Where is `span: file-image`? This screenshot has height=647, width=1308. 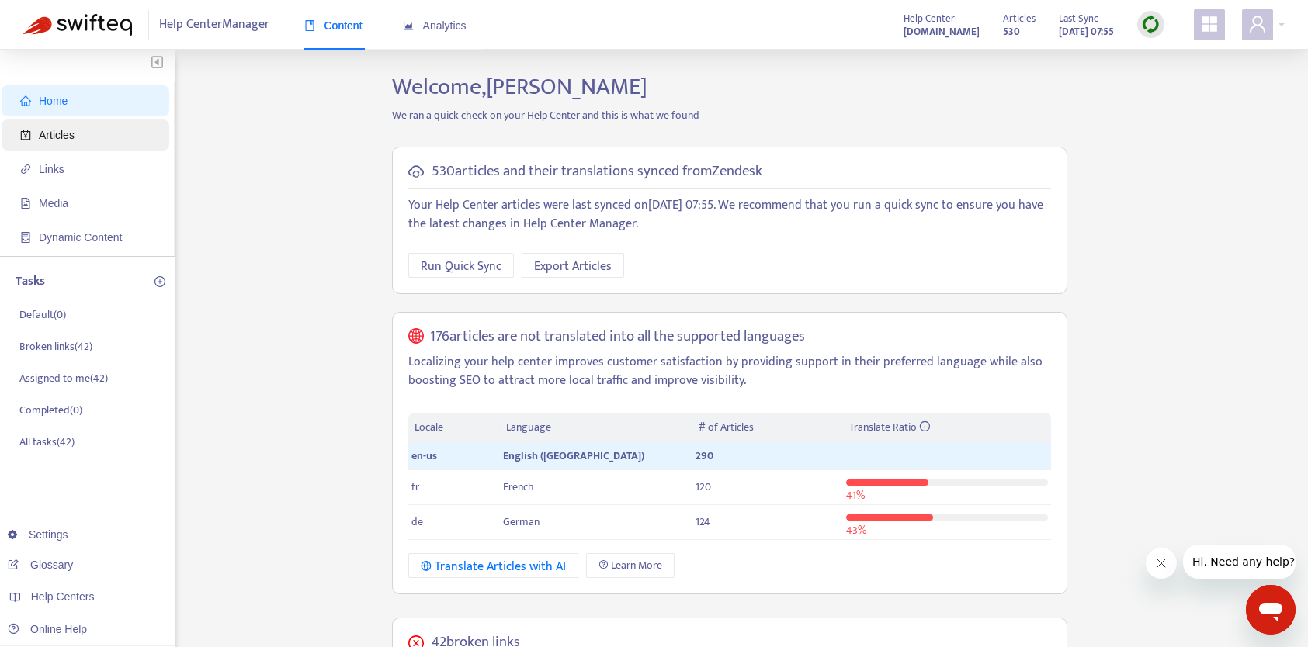
span: file-image is located at coordinates (26, 203).